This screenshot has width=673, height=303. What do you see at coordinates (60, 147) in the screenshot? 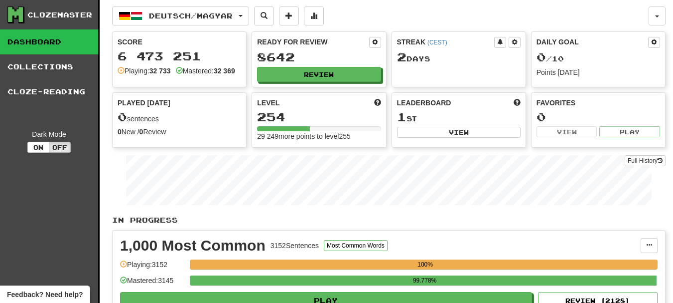
I see `button: Off` at bounding box center [60, 147].